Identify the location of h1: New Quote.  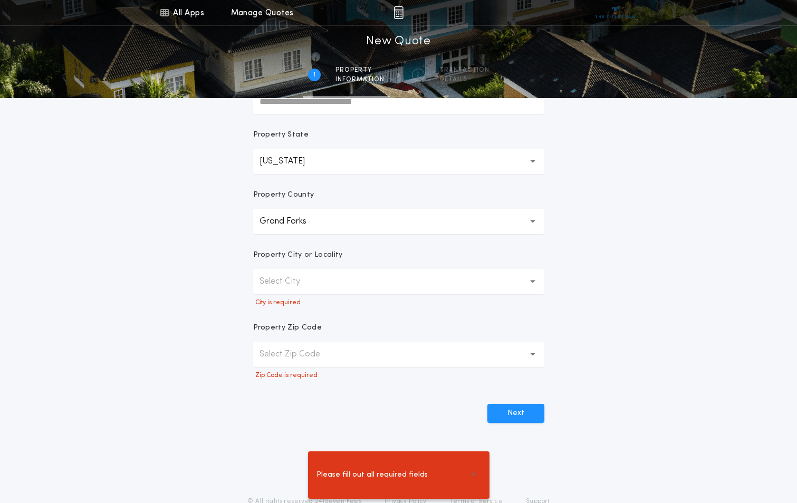
(398, 42).